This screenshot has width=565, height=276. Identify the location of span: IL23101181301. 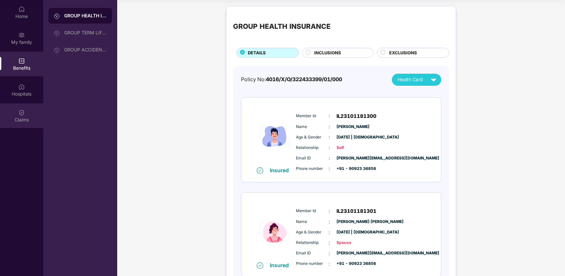
(357, 211).